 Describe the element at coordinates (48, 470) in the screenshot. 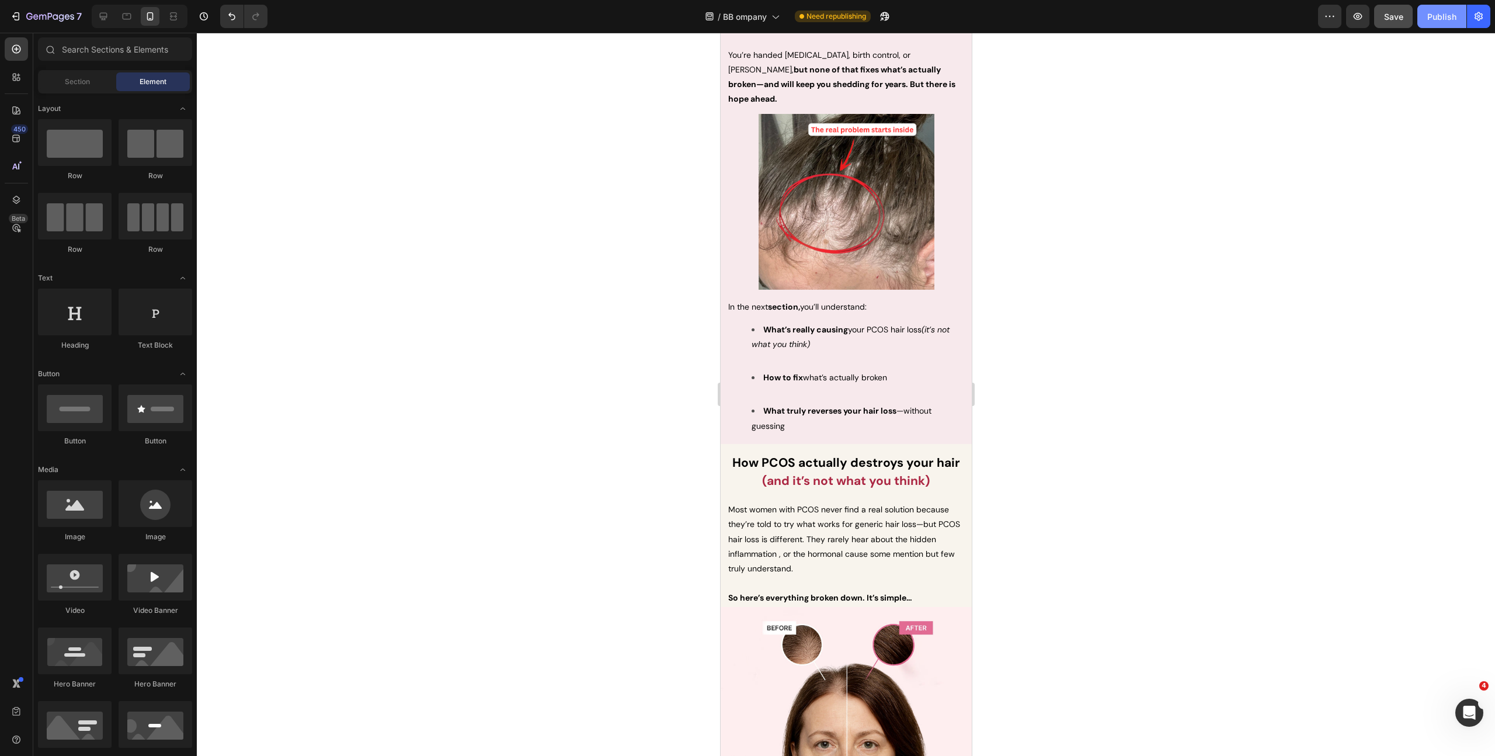

I see `span: Media` at that location.